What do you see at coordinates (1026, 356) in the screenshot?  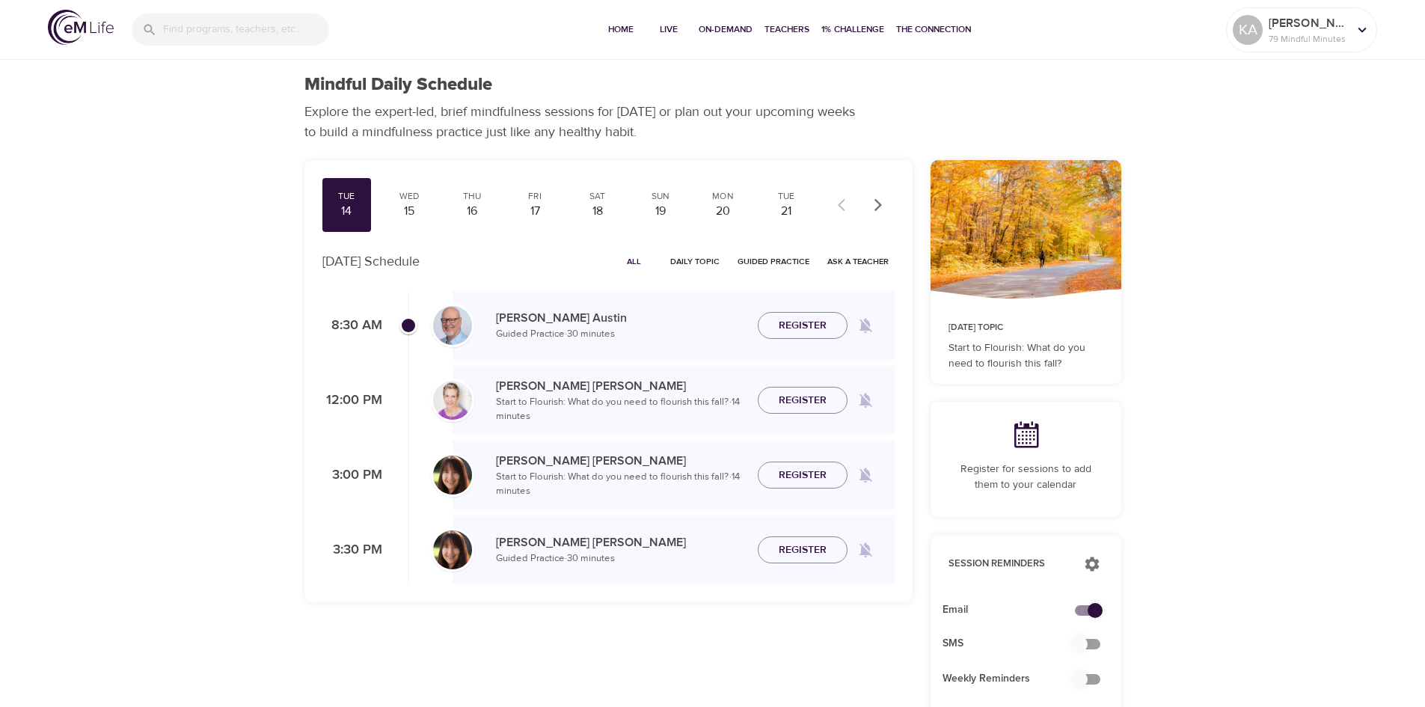 I see `p: Start to Flourish: What do you need to flourish this fall?` at bounding box center [1026, 356].